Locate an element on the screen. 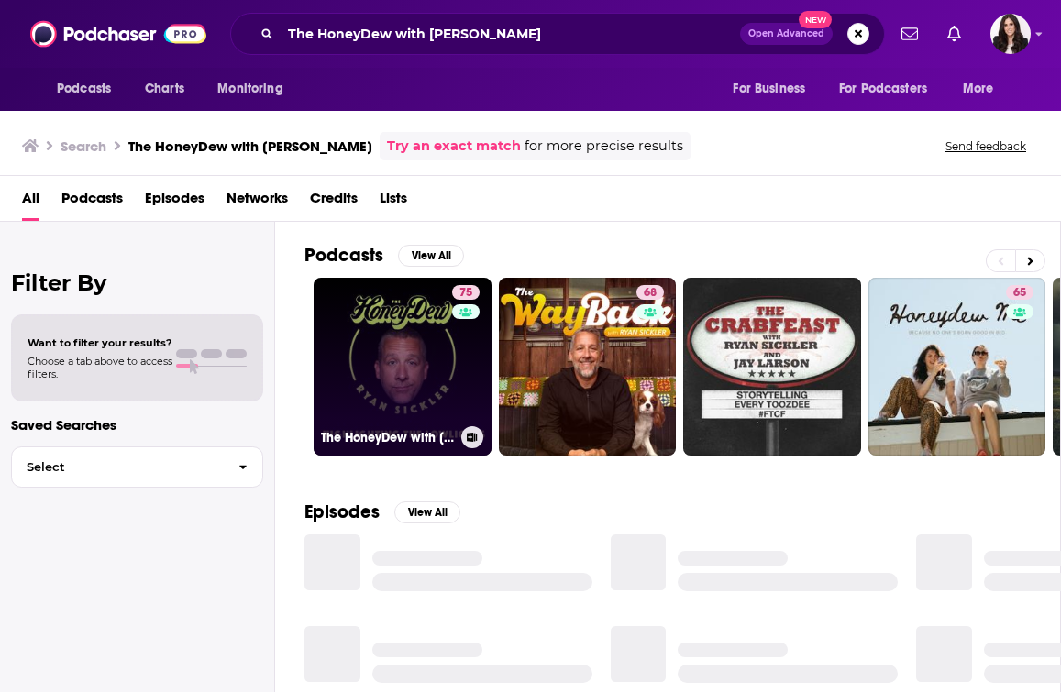 Image resolution: width=1061 pixels, height=692 pixels. button: Show profile menu is located at coordinates (1010, 34).